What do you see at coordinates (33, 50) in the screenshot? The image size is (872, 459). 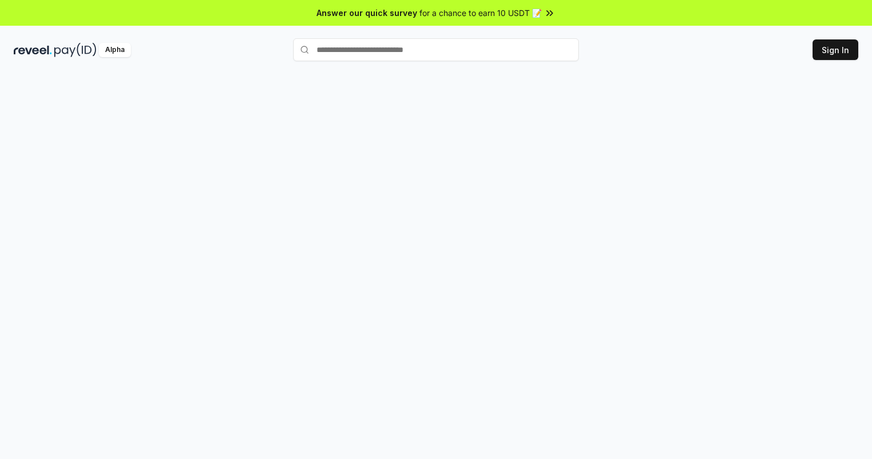 I see `img: reveel_dark` at bounding box center [33, 50].